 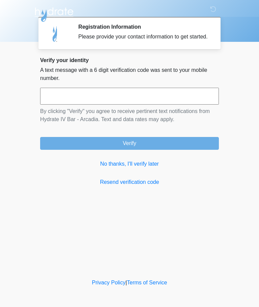 What do you see at coordinates (55, 34) in the screenshot?
I see `img: Agent Avatar` at bounding box center [55, 34].